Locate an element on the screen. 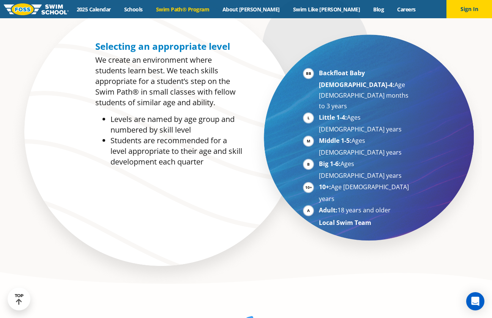 Image resolution: width=492 pixels, height=318 pixels. img: FOSS Swim School Logo is located at coordinates (36, 9).